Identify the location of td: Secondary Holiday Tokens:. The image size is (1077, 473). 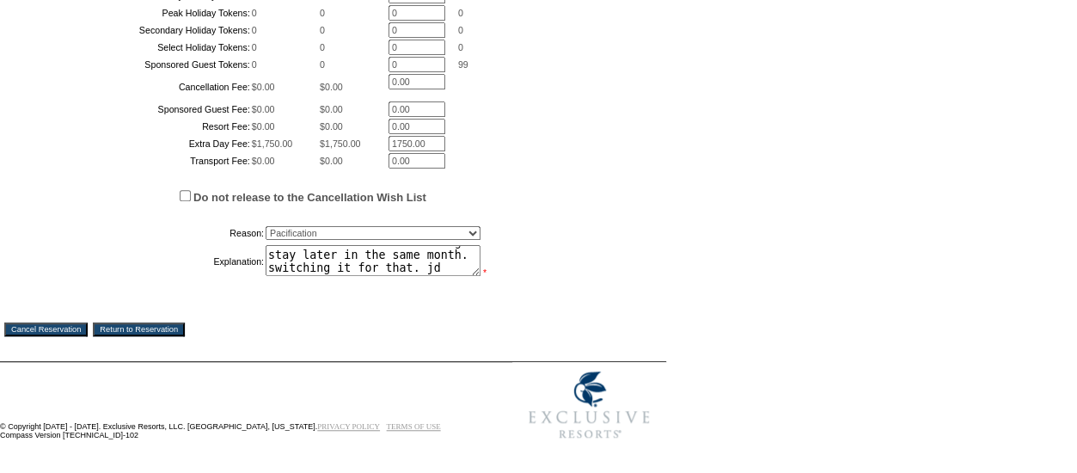
(150, 30).